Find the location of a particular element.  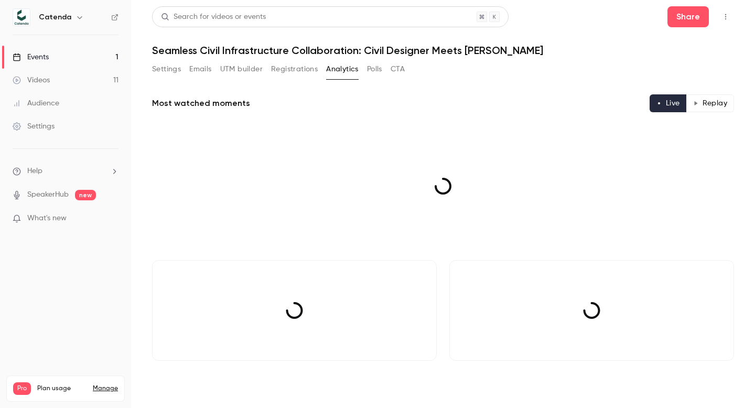

span: Help is located at coordinates (35, 171).